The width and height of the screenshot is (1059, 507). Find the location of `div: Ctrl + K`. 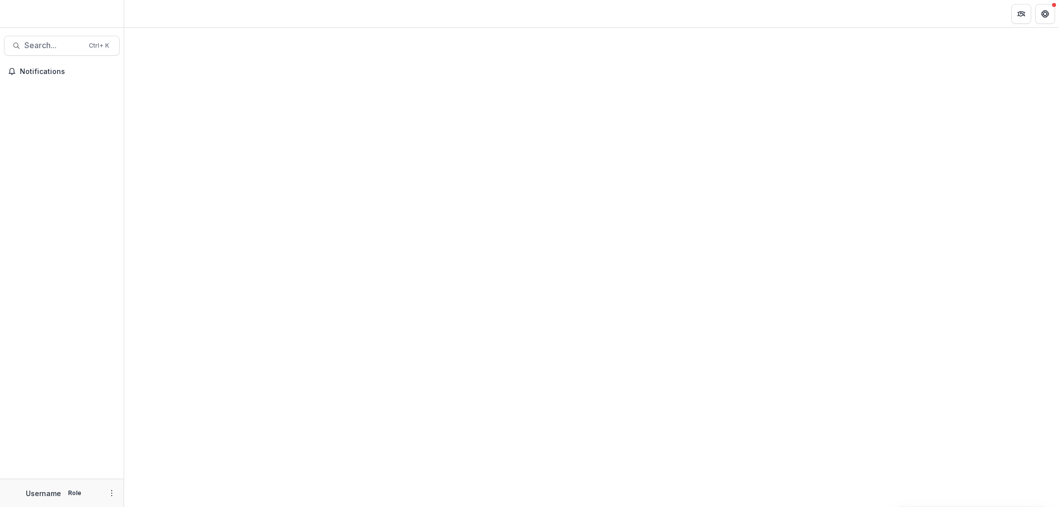

div: Ctrl + K is located at coordinates (99, 46).